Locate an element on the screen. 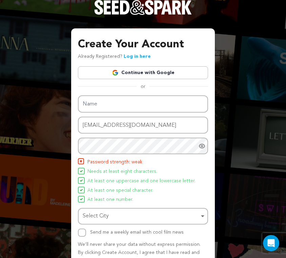 The height and width of the screenshot is (258, 286). span: At least one special character. is located at coordinates (120, 191).